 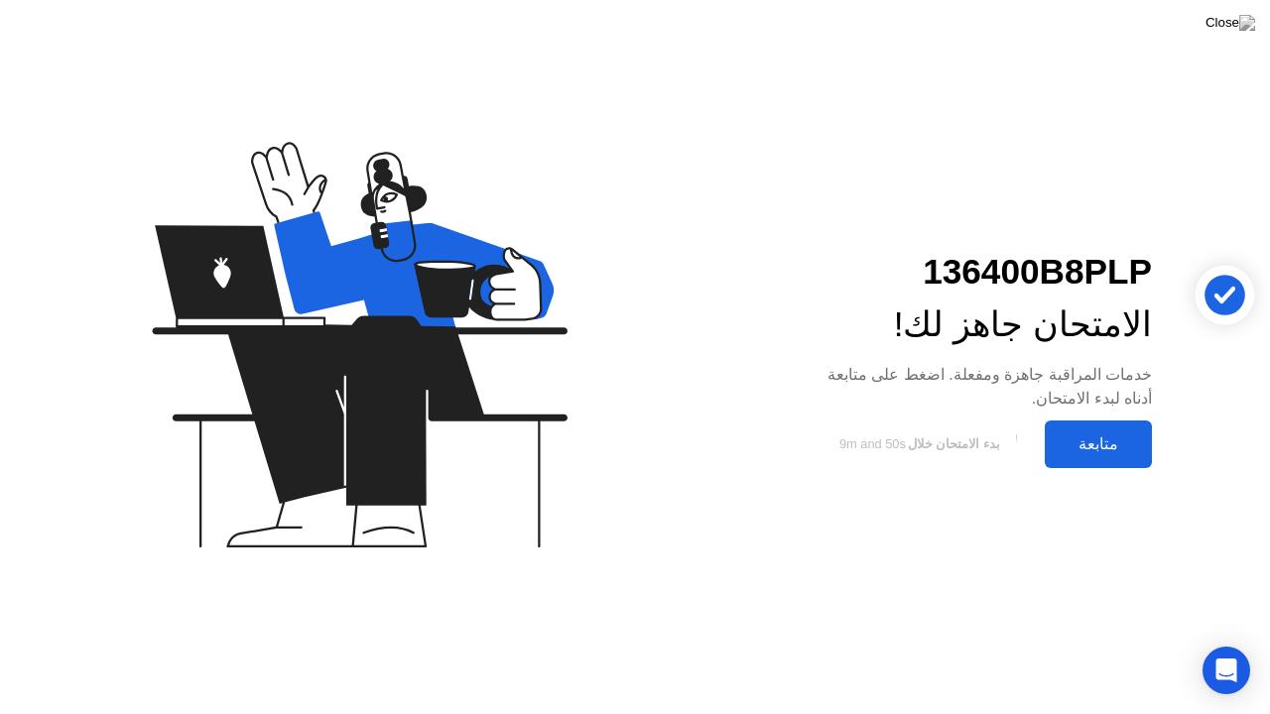 What do you see at coordinates (976, 387) in the screenshot?
I see `div: خدمات المراقبة جاهزة ومفعلة. اضغط على متابعة أدناه لبدء الامتحان.` at bounding box center [976, 387].